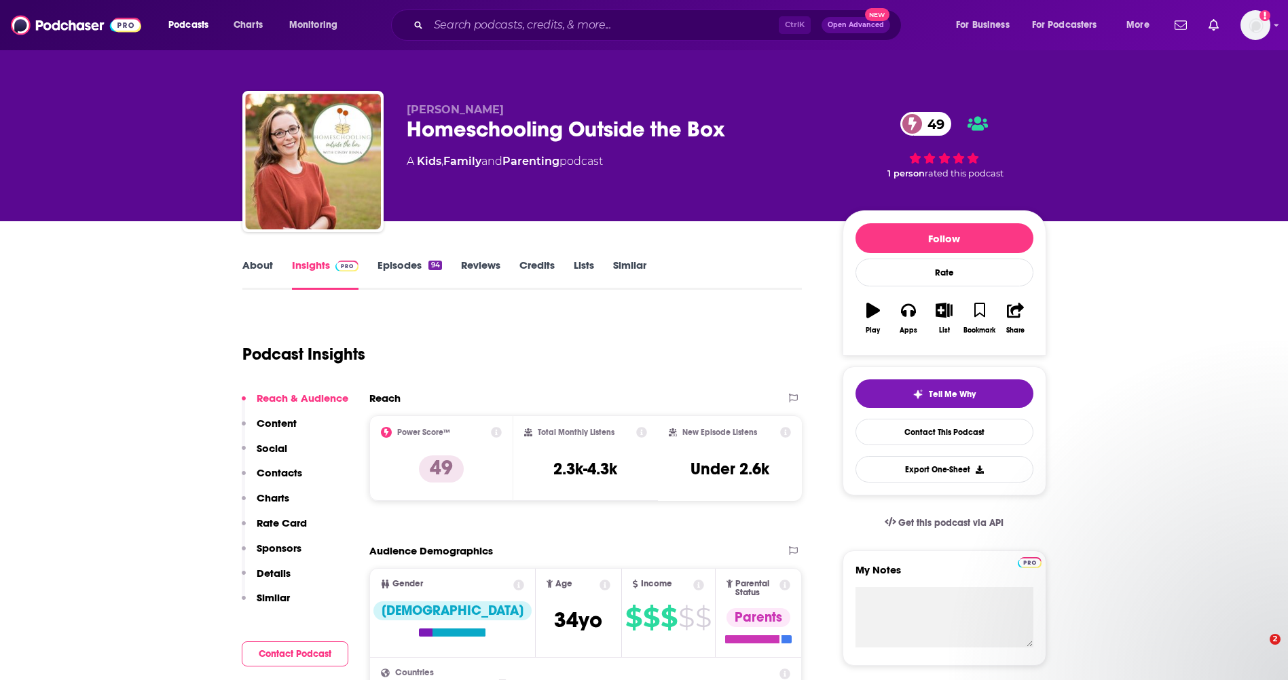  Describe the element at coordinates (980, 318) in the screenshot. I see `button: Bookmark` at that location.